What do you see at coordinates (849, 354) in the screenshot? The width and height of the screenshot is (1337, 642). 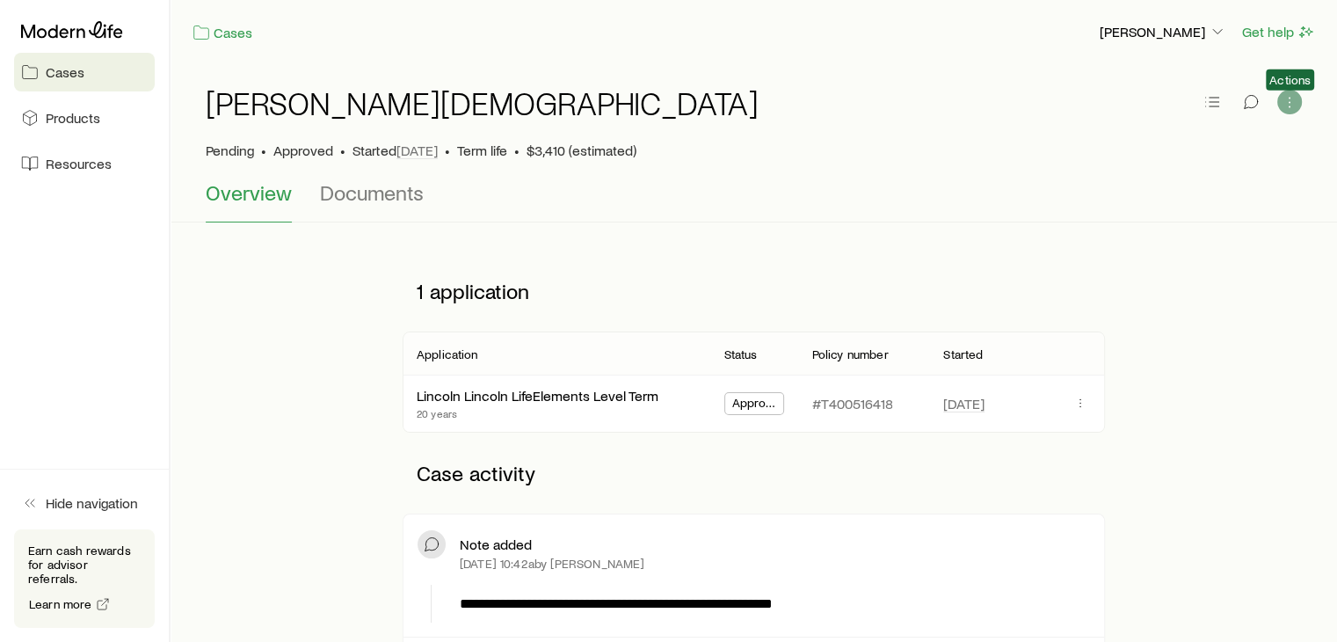 I see `p: Policy number` at bounding box center [849, 354].